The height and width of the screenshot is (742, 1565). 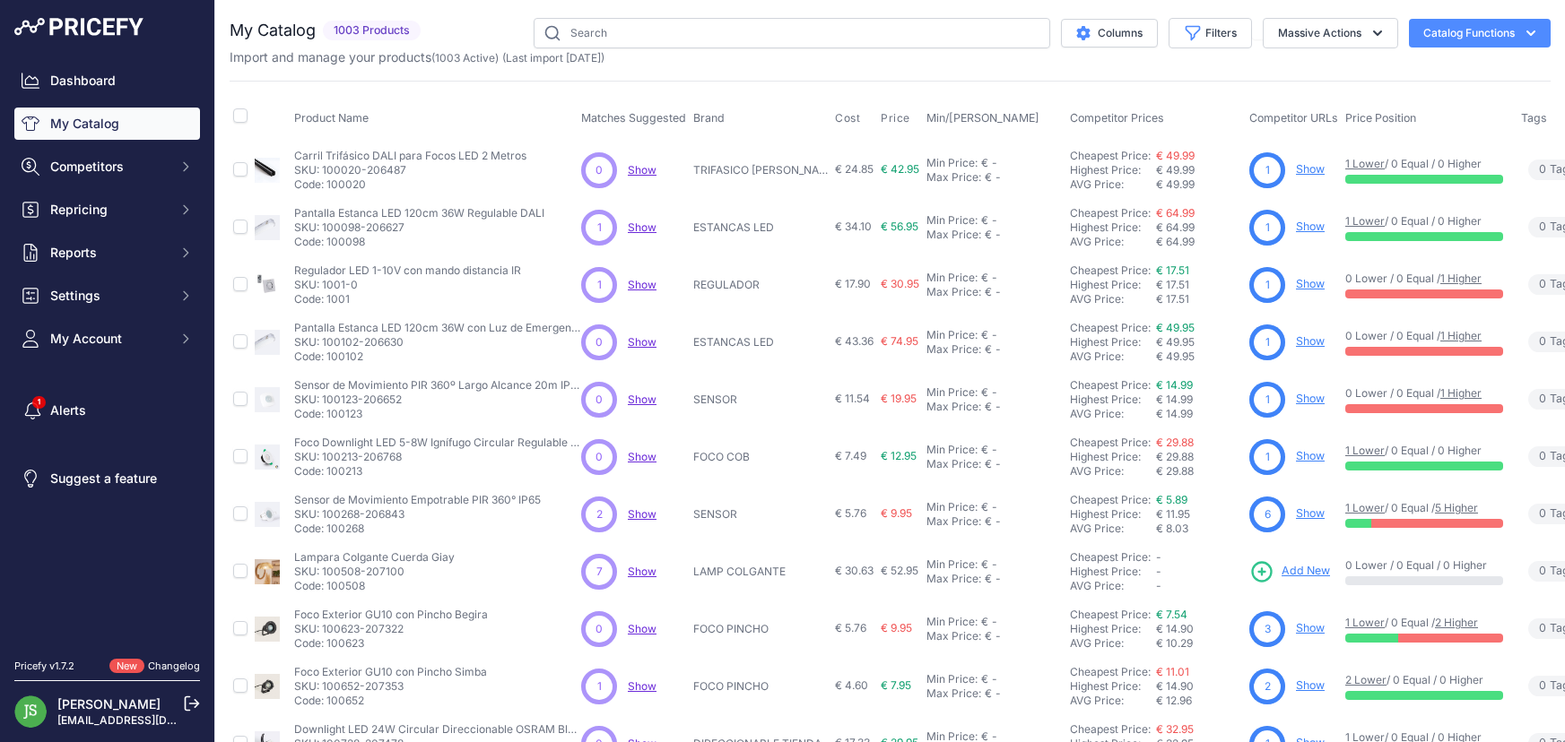 I want to click on p: Foco Exterior GU10 con Pincho Begira, so click(x=391, y=615).